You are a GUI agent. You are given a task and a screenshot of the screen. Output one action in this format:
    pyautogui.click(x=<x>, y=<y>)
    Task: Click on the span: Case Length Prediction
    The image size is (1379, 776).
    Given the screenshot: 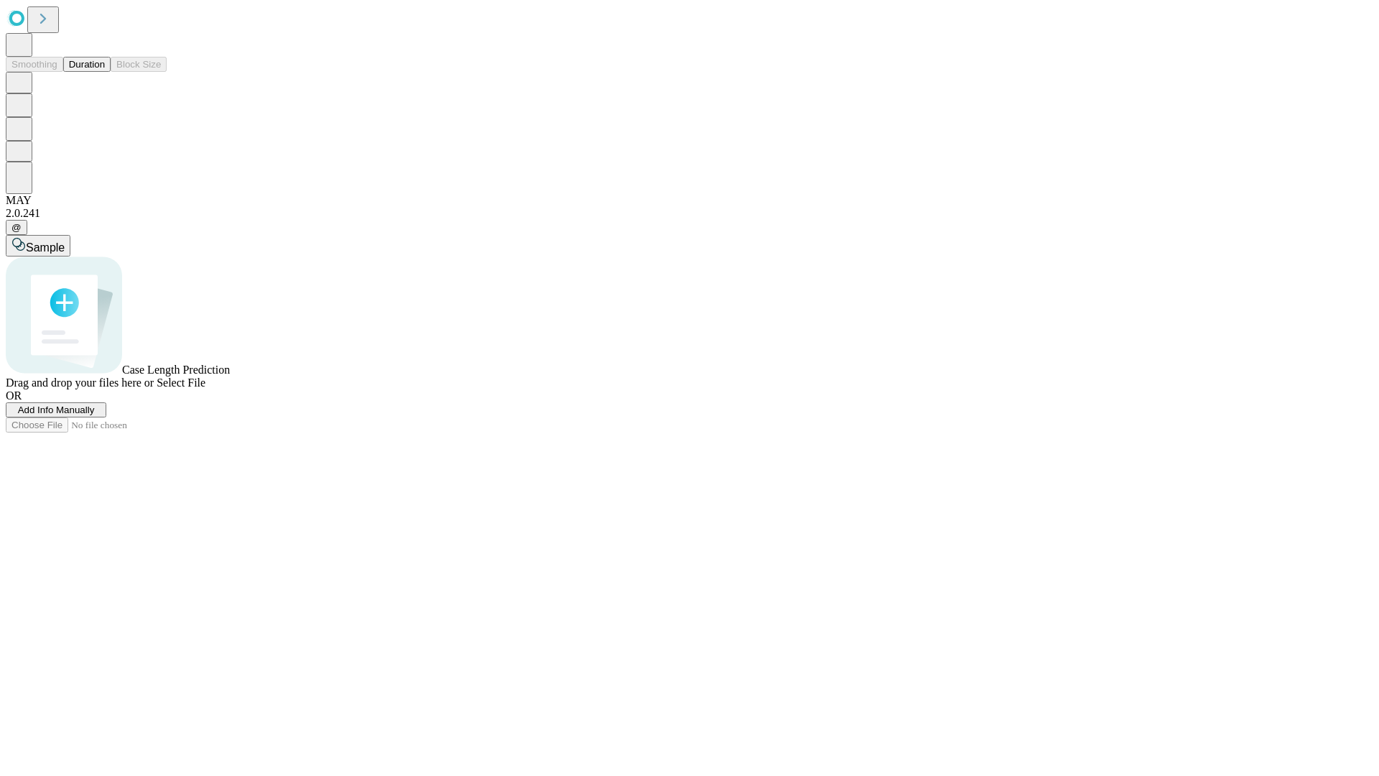 What is the action you would take?
    pyautogui.click(x=176, y=369)
    